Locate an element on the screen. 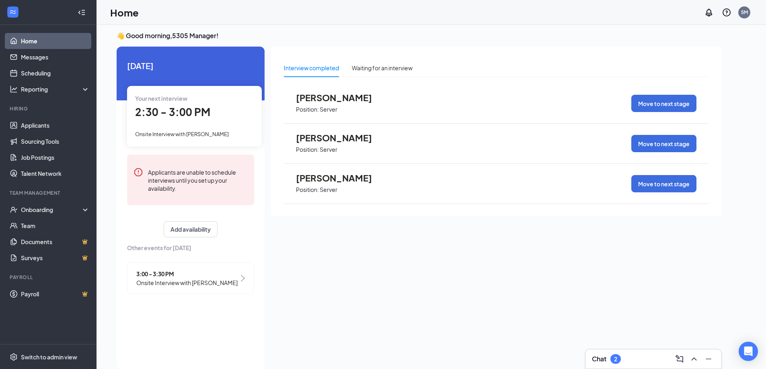  a: SurveysCrown is located at coordinates (55, 258).